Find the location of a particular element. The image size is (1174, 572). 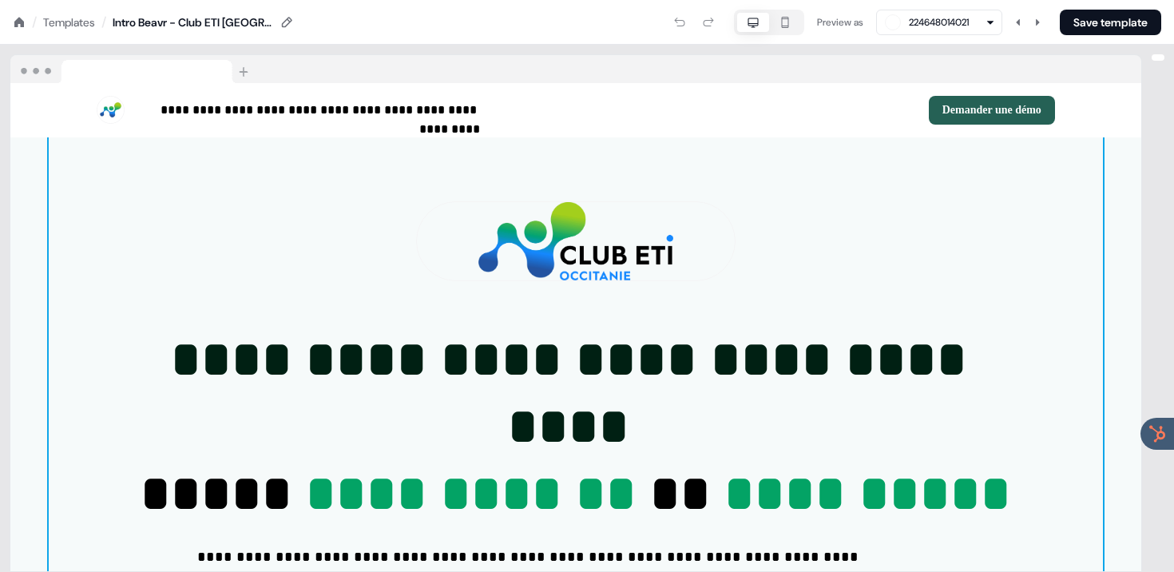

a: Templates is located at coordinates (69, 22).